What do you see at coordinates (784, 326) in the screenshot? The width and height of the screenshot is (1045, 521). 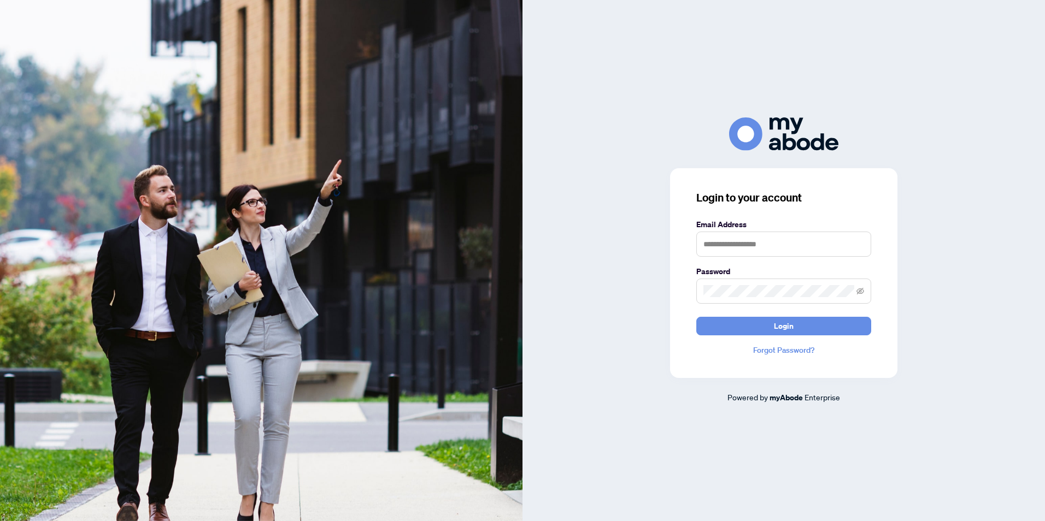 I see `span: Login` at bounding box center [784, 326].